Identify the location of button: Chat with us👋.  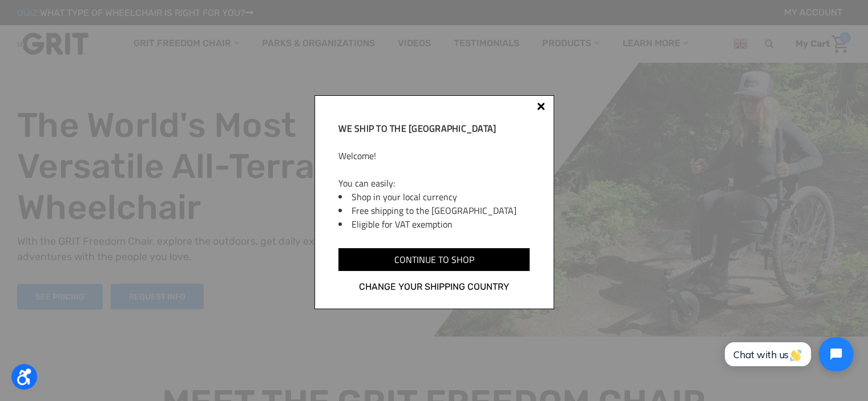
(55, 27).